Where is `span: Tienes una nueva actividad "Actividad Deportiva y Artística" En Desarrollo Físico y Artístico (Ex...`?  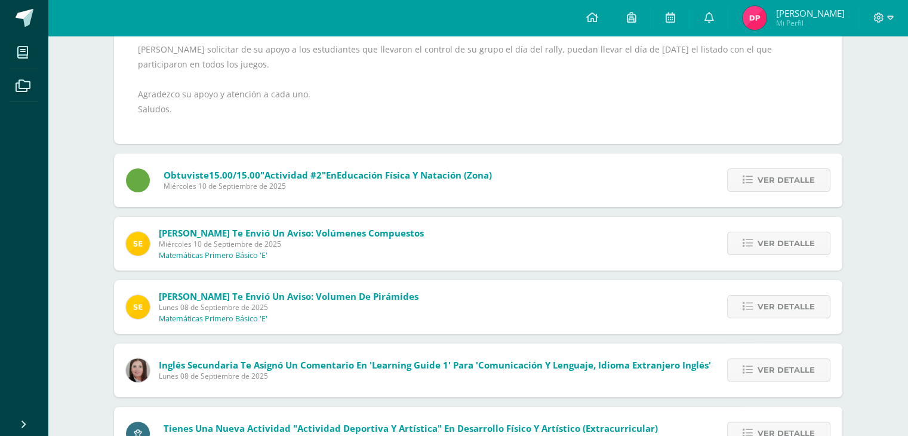
span: Tienes una nueva actividad "Actividad Deportiva y Artística" En Desarrollo Físico y Artístico (Ex... is located at coordinates (411, 428).